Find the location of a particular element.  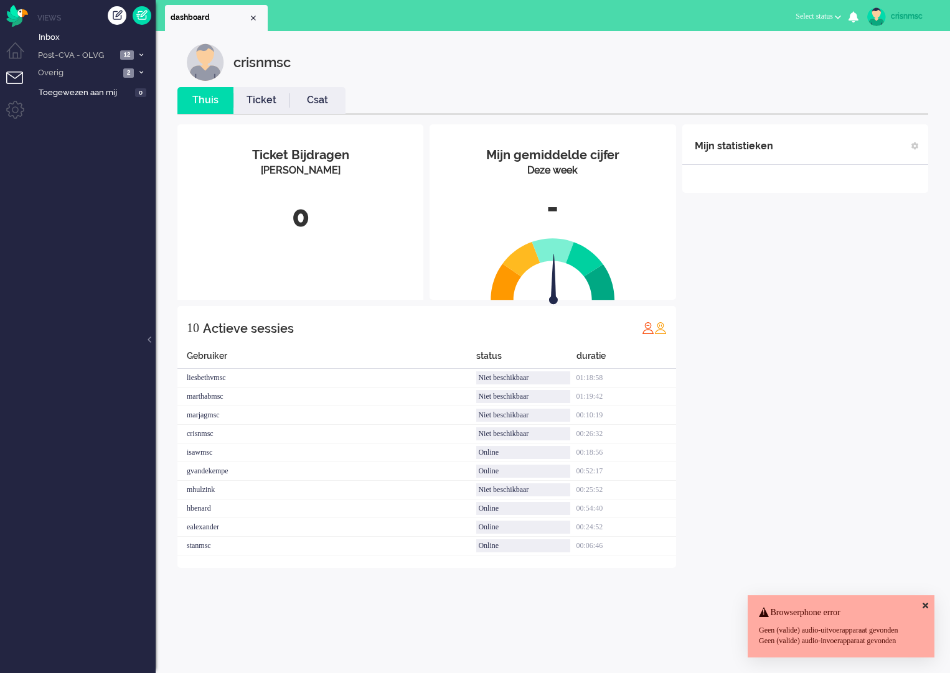

span: 2 is located at coordinates (128, 73).